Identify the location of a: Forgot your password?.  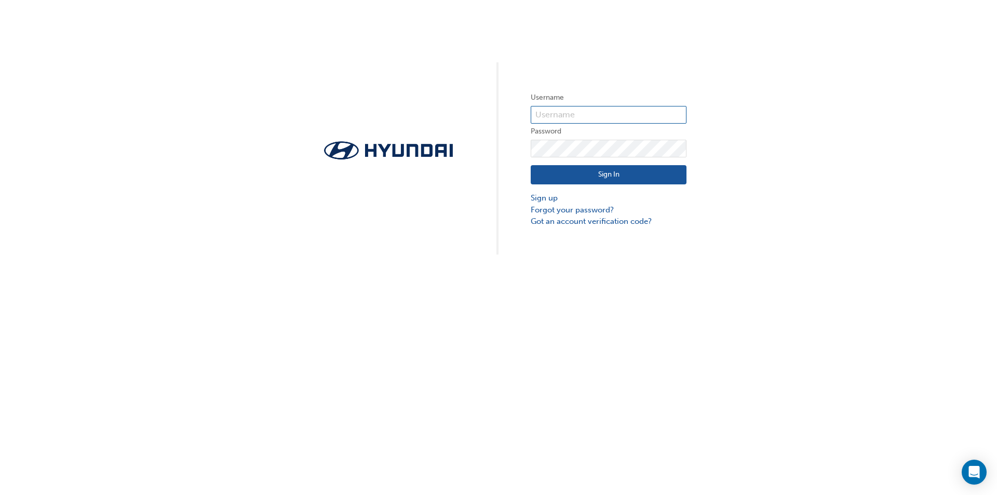
(608, 210).